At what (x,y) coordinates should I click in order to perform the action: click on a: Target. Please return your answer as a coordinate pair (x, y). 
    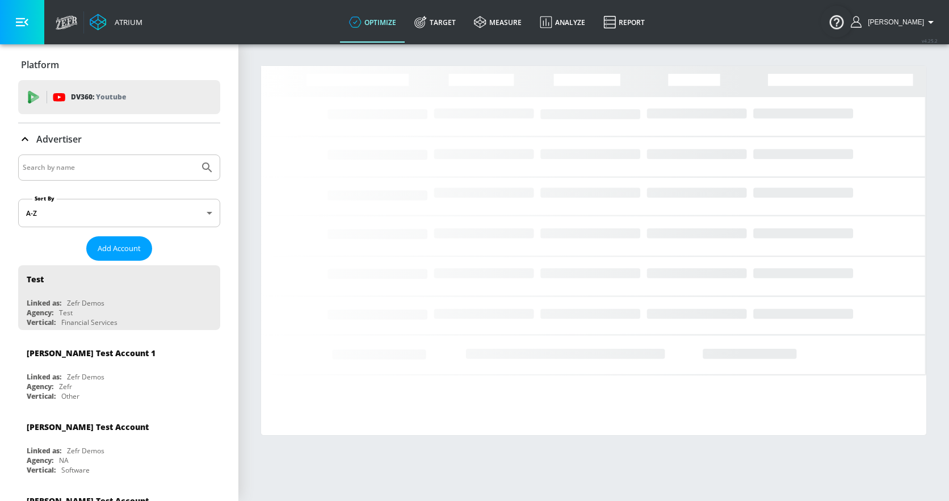
    Looking at the image, I should click on (435, 22).